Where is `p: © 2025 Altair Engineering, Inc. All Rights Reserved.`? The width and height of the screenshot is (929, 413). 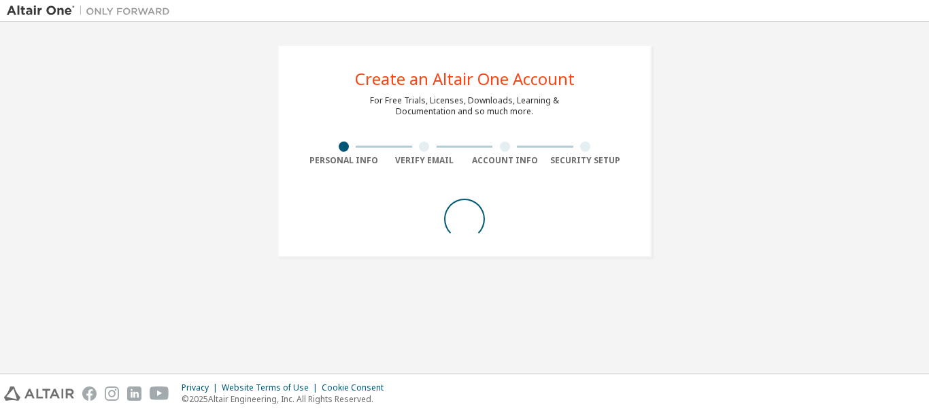 p: © 2025 Altair Engineering, Inc. All Rights Reserved. is located at coordinates (286, 399).